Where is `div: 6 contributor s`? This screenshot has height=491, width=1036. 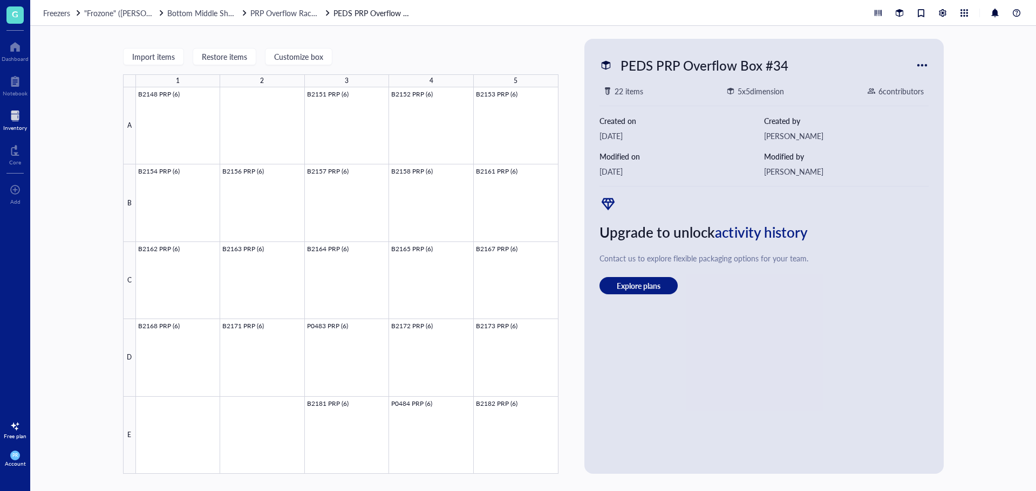 div: 6 contributor s is located at coordinates (901, 91).